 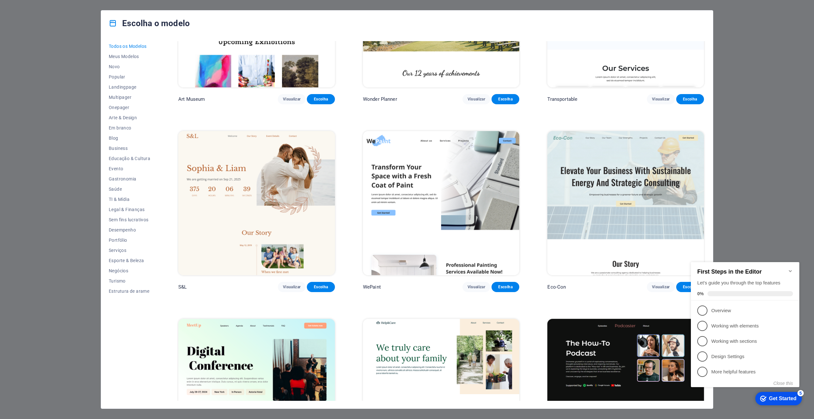 I want to click on li: Working with sections, so click(x=57, y=88).